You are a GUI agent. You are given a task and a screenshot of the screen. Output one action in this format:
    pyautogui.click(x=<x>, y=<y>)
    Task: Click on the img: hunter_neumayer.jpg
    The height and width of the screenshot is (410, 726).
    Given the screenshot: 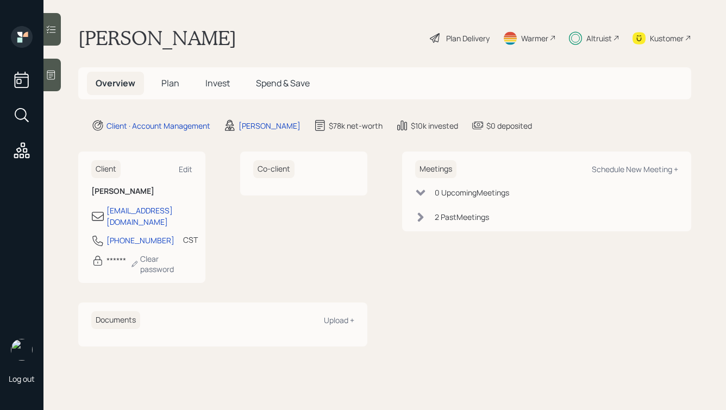 What is the action you would take?
    pyautogui.click(x=22, y=350)
    